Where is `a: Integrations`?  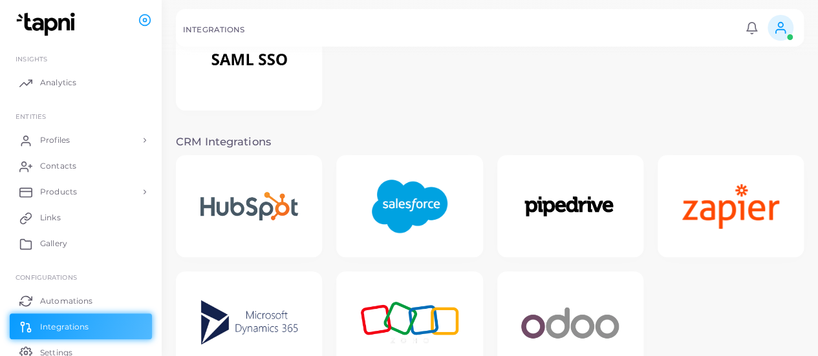
a: Integrations is located at coordinates (81, 326).